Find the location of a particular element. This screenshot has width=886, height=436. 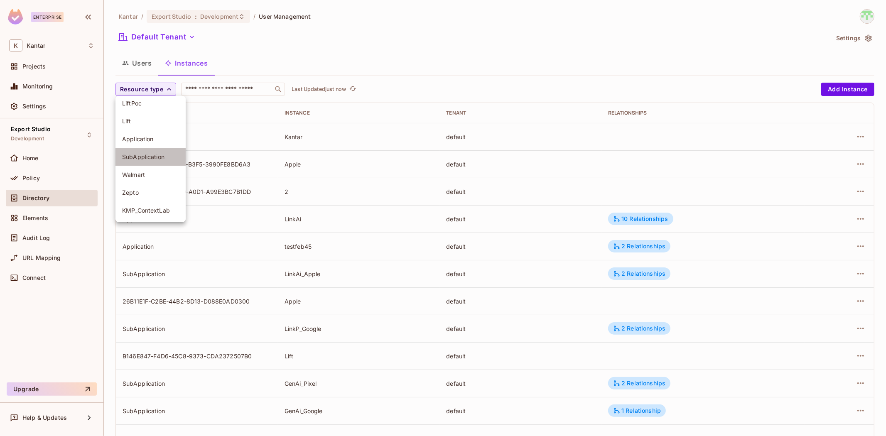

span: SubApplication is located at coordinates (150, 157).